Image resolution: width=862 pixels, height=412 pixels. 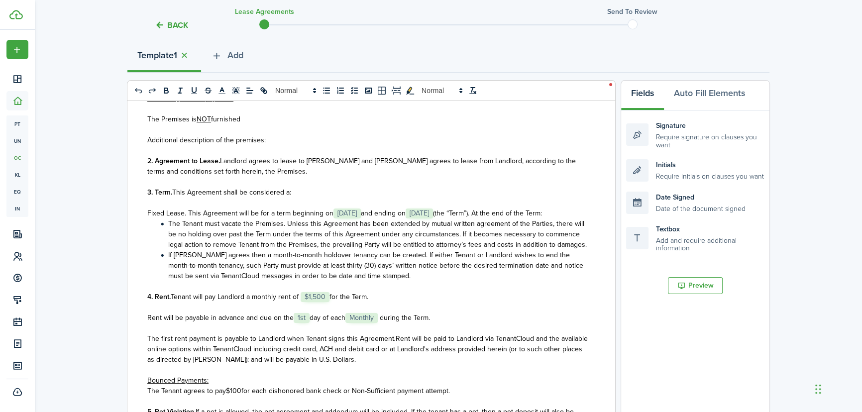 I want to click on h3: Lease Agreements, so click(x=264, y=11).